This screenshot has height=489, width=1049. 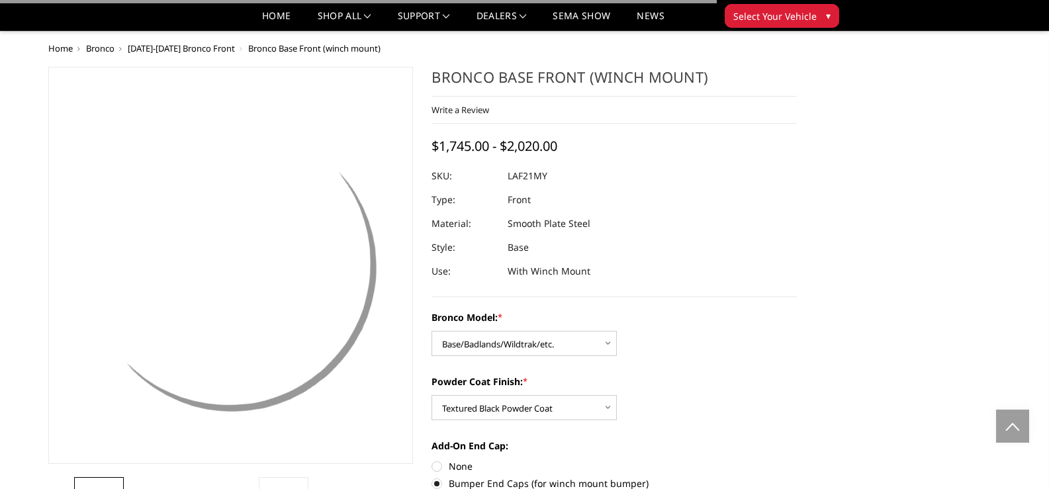 What do you see at coordinates (465, 248) in the screenshot?
I see `dt: Style:` at bounding box center [465, 248].